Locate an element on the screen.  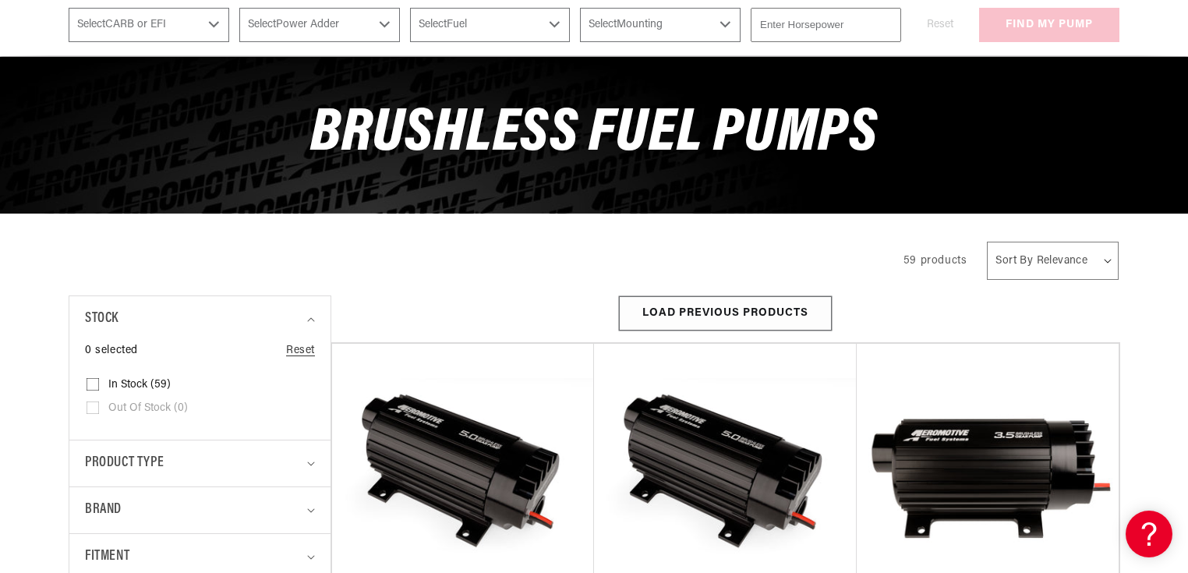
button: Load Previous Products is located at coordinates (725, 313).